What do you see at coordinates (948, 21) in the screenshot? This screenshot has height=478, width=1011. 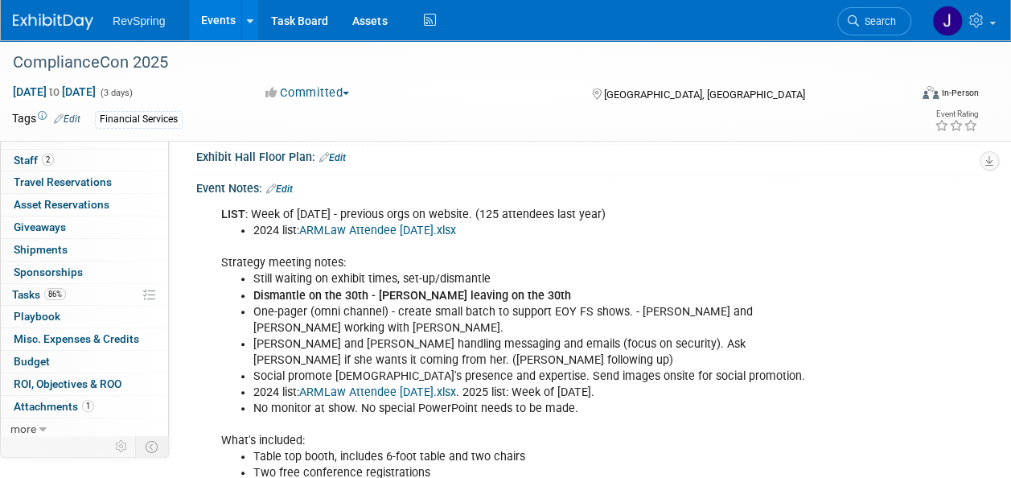 I see `img: Jill Mooberry` at bounding box center [948, 21].